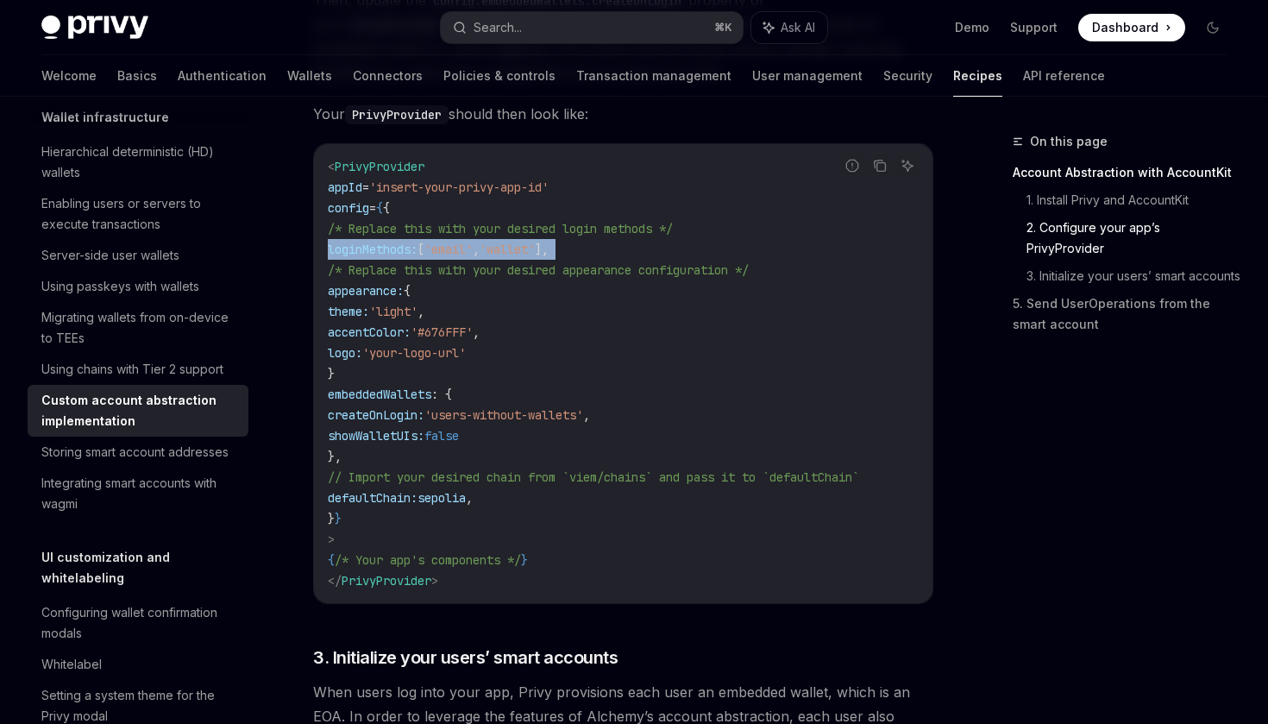  Describe the element at coordinates (1064, 76) in the screenshot. I see `a: API reference` at that location.